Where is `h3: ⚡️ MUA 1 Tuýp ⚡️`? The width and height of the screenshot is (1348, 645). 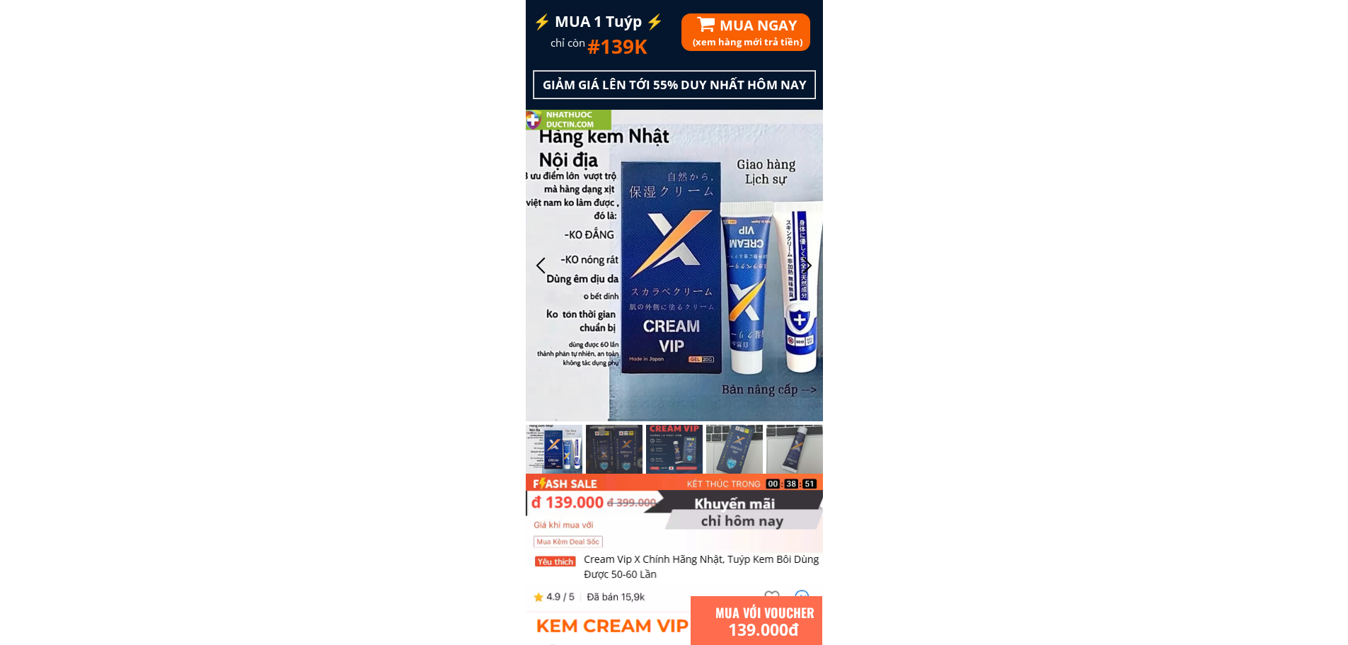 h3: ⚡️ MUA 1 Tuýp ⚡️ is located at coordinates (604, 22).